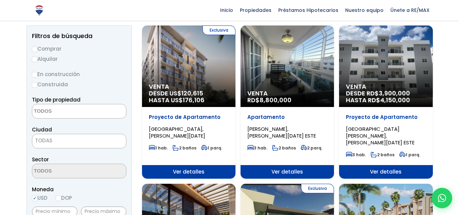  What do you see at coordinates (276, 100) in the screenshot?
I see `span: 8,800,000` at bounding box center [276, 100].